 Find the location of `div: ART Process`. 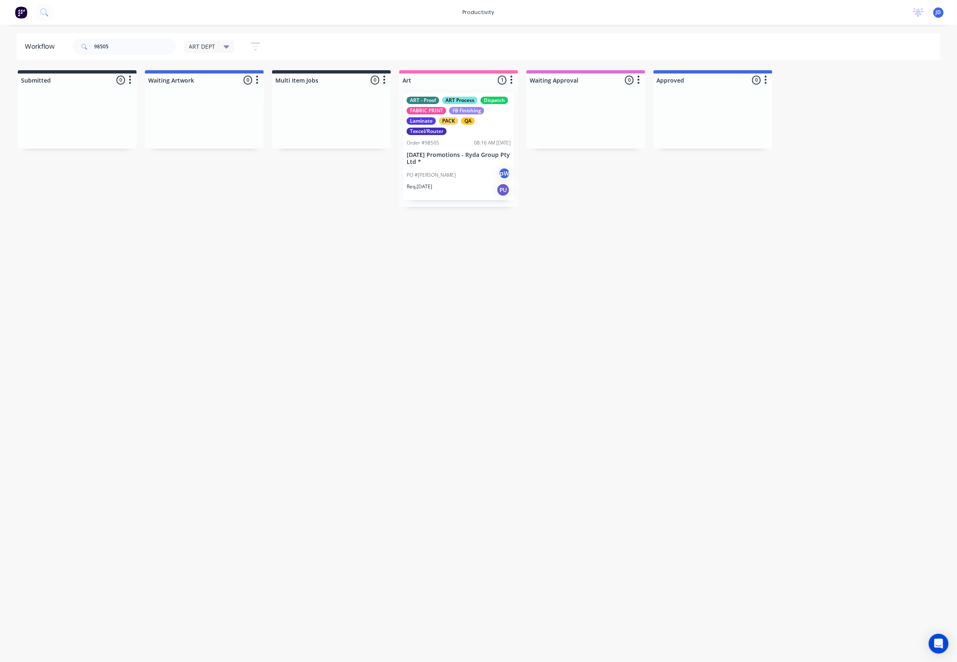

div: ART Process is located at coordinates (460, 100).